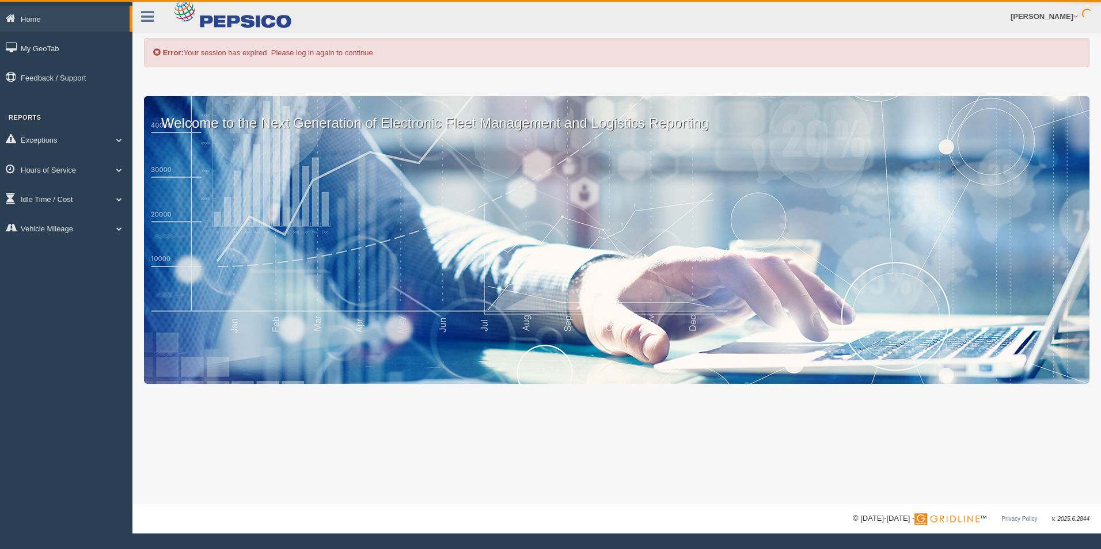  Describe the element at coordinates (1019, 519) in the screenshot. I see `a: Privacy Policy` at that location.